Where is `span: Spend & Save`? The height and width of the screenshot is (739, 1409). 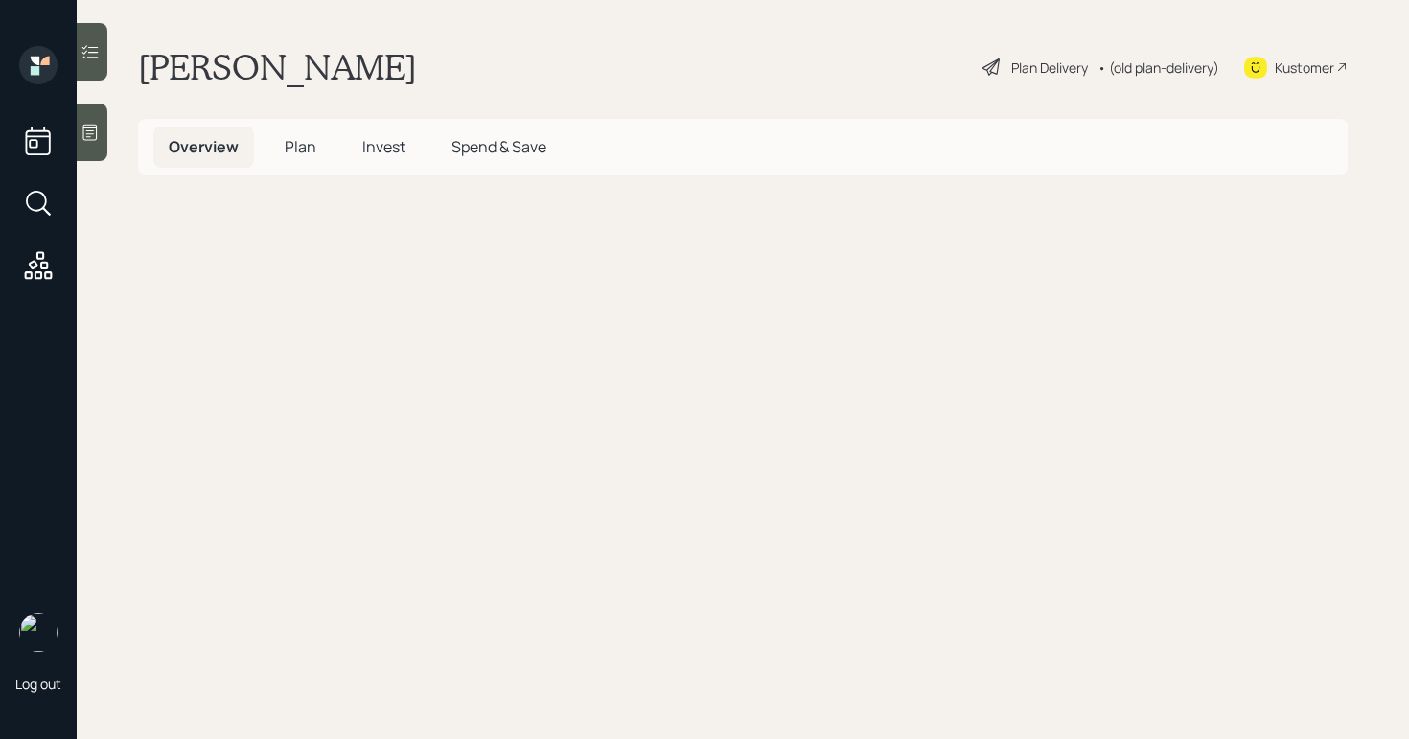
span: Spend & Save is located at coordinates (498, 147).